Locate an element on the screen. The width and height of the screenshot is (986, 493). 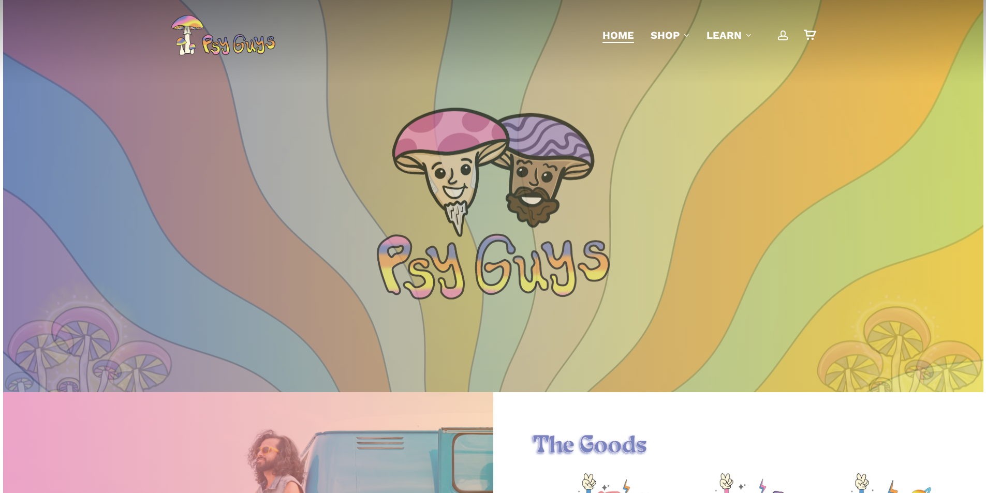
span: Learn is located at coordinates (724, 35).